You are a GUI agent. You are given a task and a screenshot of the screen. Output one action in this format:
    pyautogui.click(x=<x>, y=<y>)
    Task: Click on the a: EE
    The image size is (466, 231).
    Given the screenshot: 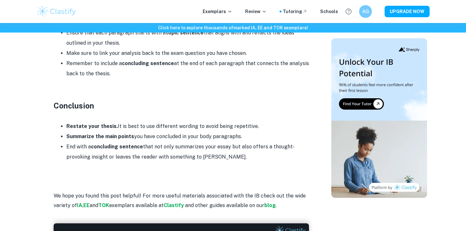 What is the action you would take?
    pyautogui.click(x=86, y=205)
    